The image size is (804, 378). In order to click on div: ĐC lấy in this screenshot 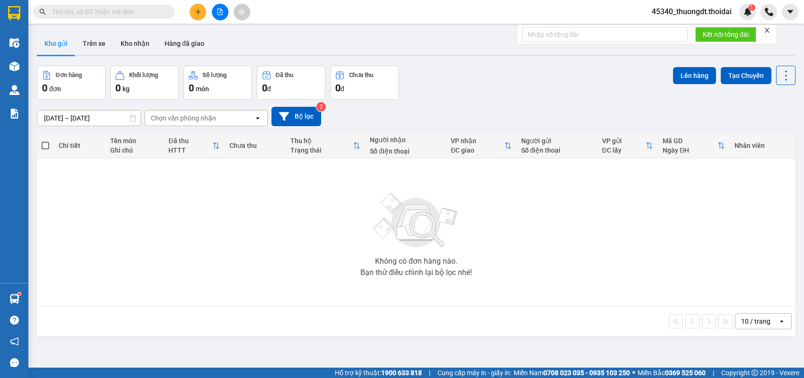, I will do `click(624, 150)`.